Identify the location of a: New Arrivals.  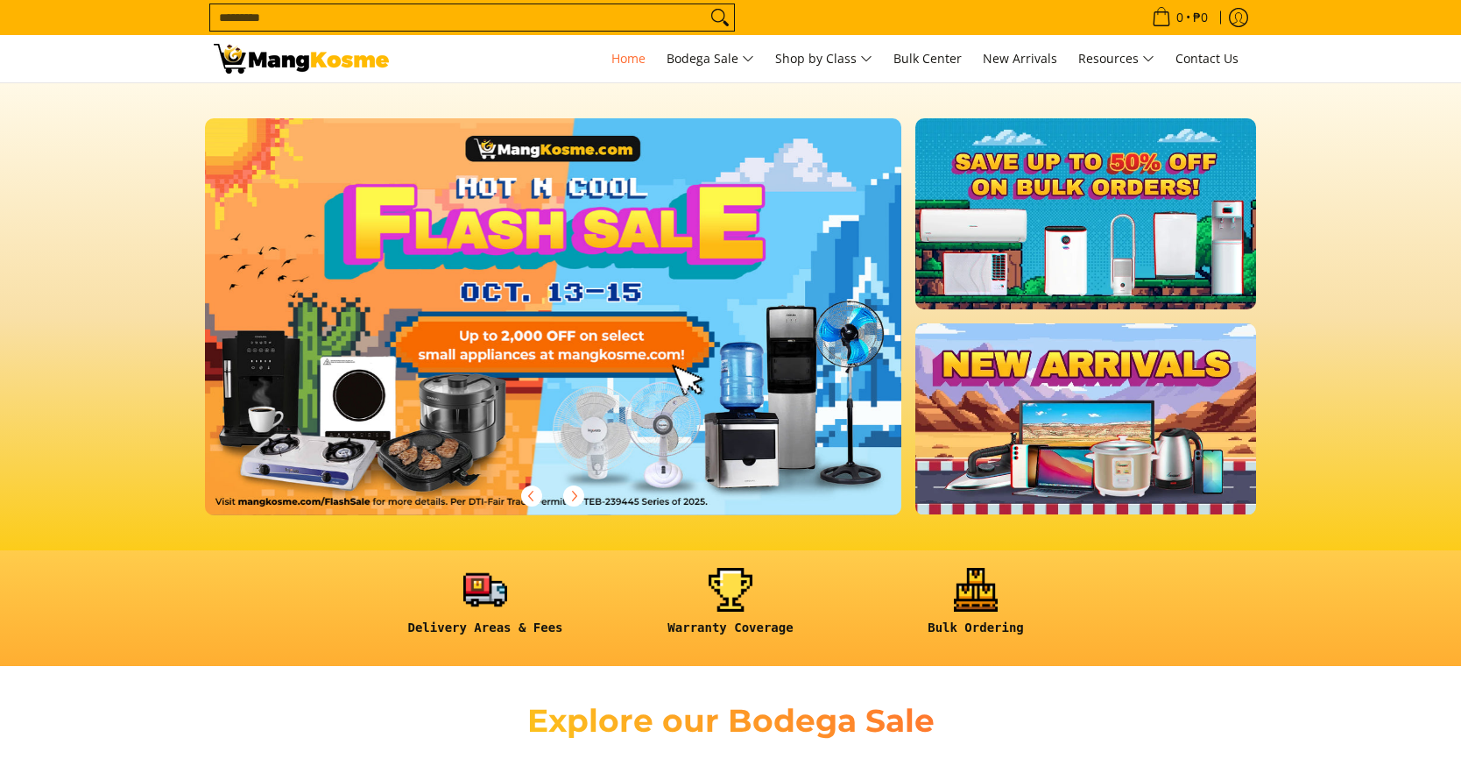
(1020, 59).